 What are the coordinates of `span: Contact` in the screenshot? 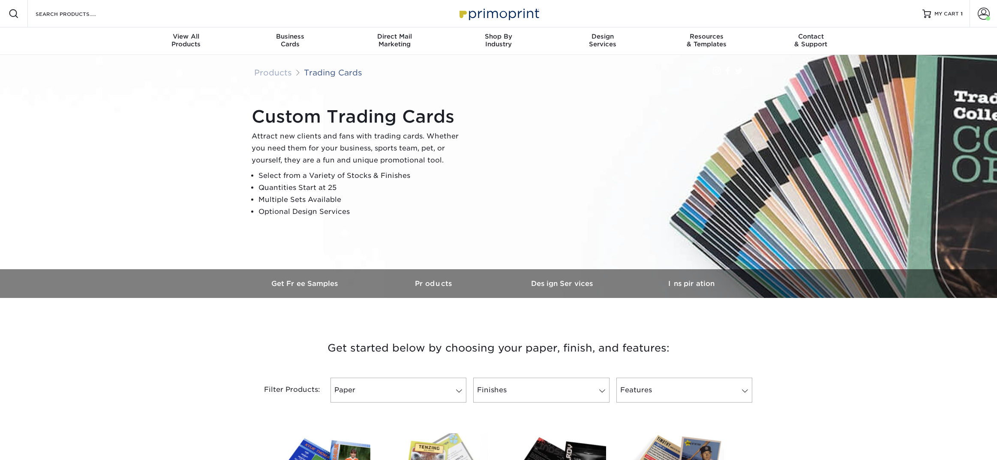 It's located at (810, 36).